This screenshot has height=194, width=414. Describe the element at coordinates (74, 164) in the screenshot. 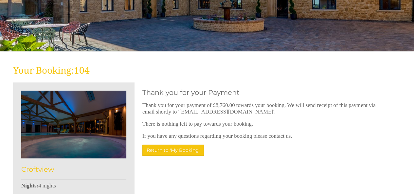

I see `a: Croftview` at that location.